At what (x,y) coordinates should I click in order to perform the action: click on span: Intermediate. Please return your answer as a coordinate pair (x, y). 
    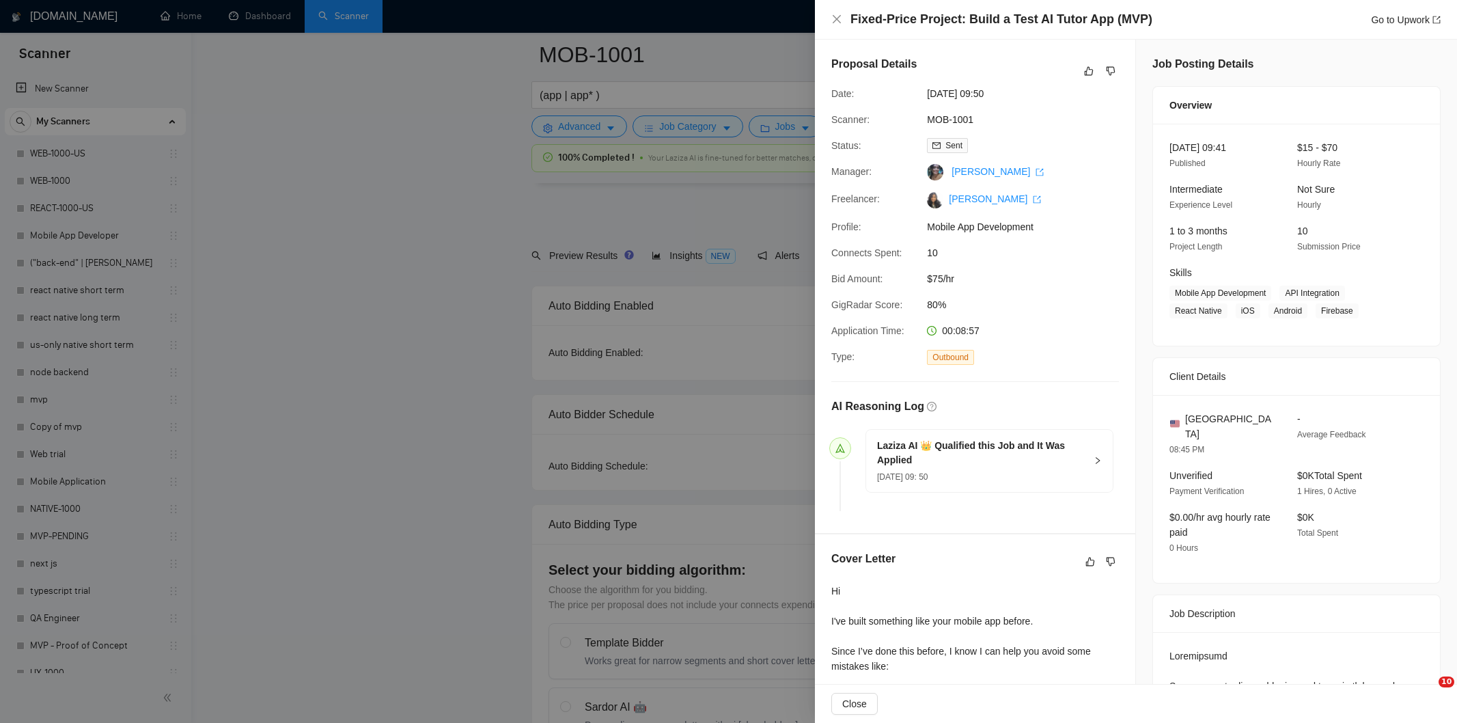
    Looking at the image, I should click on (1196, 189).